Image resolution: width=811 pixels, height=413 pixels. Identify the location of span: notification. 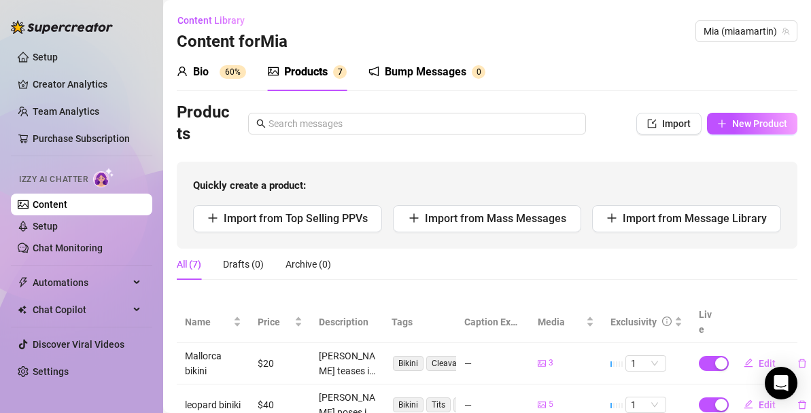
(374, 71).